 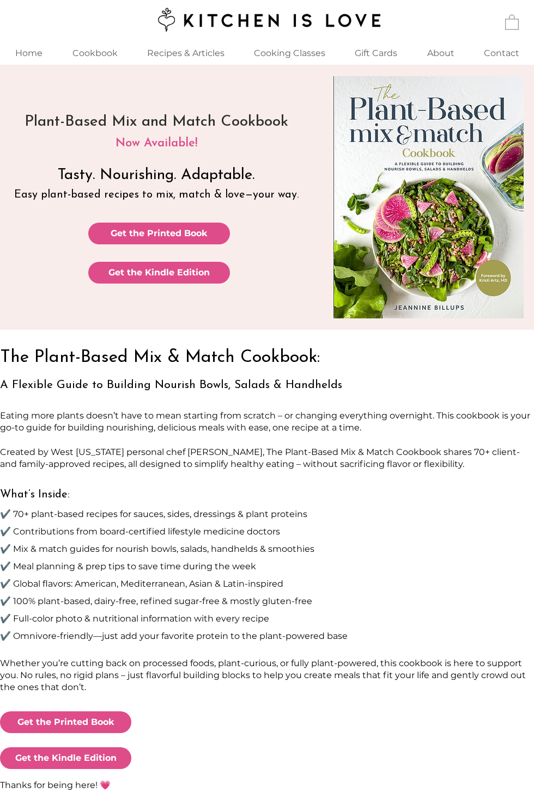 What do you see at coordinates (376, 53) in the screenshot?
I see `p: Gift Cards` at bounding box center [376, 53].